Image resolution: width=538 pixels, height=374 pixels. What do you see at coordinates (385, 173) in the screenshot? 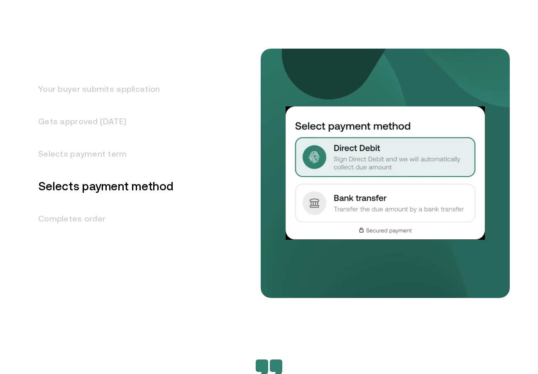
I see `img: Selects payment method` at bounding box center [385, 173].